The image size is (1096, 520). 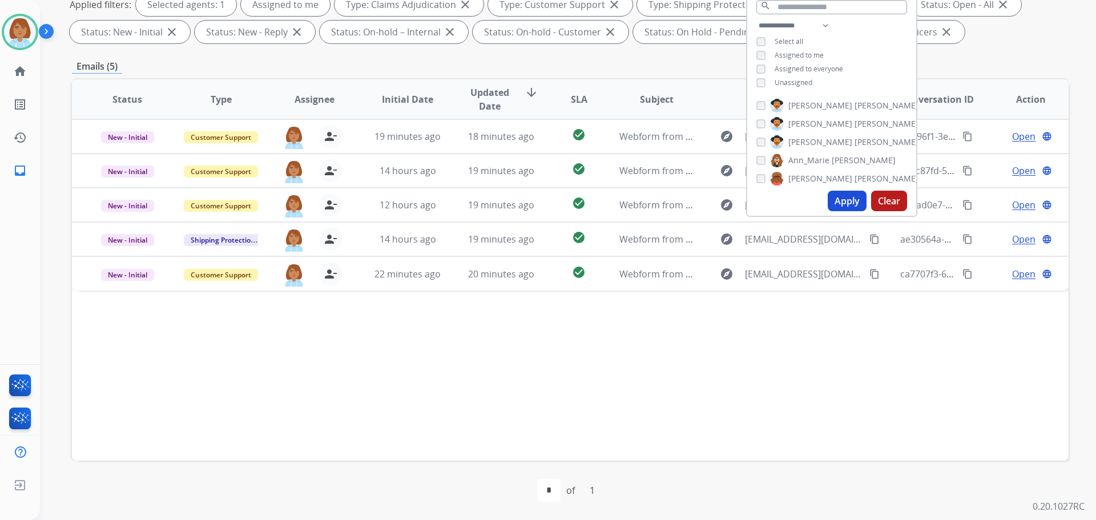 I want to click on p: Emails (5), so click(x=97, y=66).